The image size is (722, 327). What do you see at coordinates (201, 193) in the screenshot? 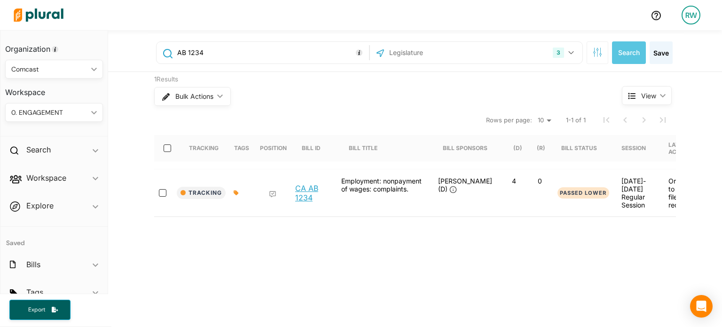
I see `button: Tracking` at bounding box center [201, 193].